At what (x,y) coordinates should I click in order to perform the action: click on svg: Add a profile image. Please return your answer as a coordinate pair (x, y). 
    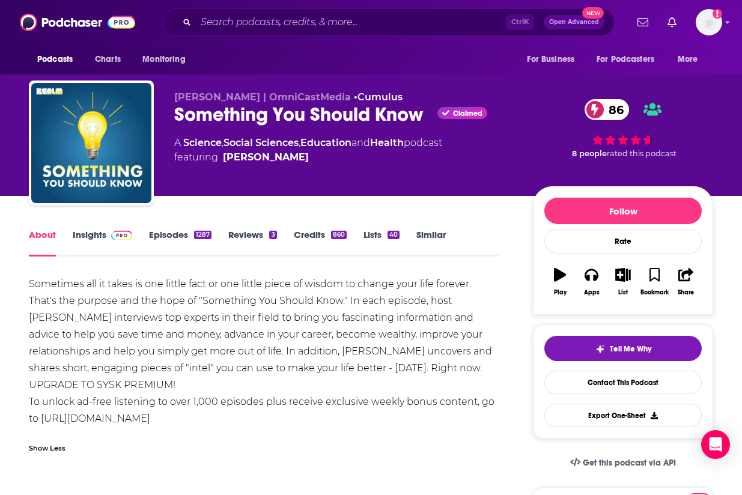
    Looking at the image, I should click on (718, 14).